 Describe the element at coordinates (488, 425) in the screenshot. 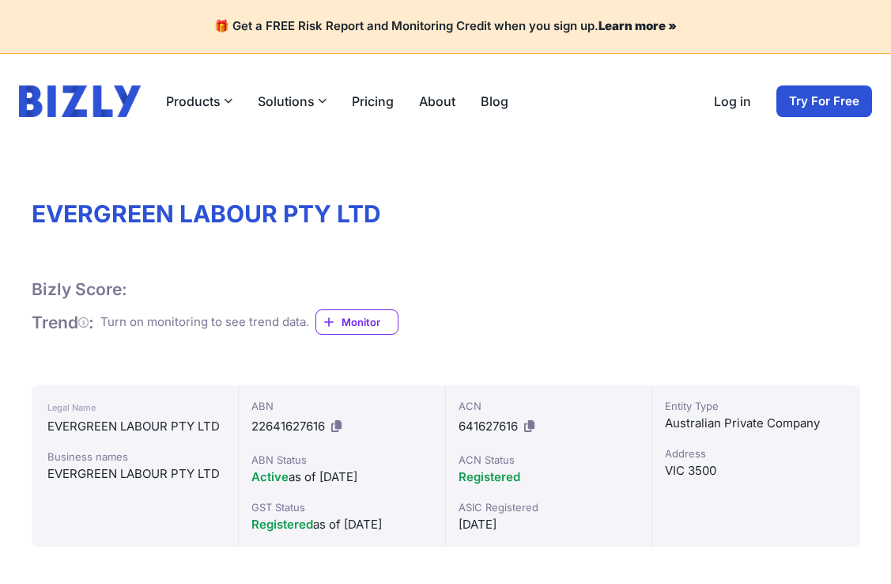

I see `span: 641627616` at that location.